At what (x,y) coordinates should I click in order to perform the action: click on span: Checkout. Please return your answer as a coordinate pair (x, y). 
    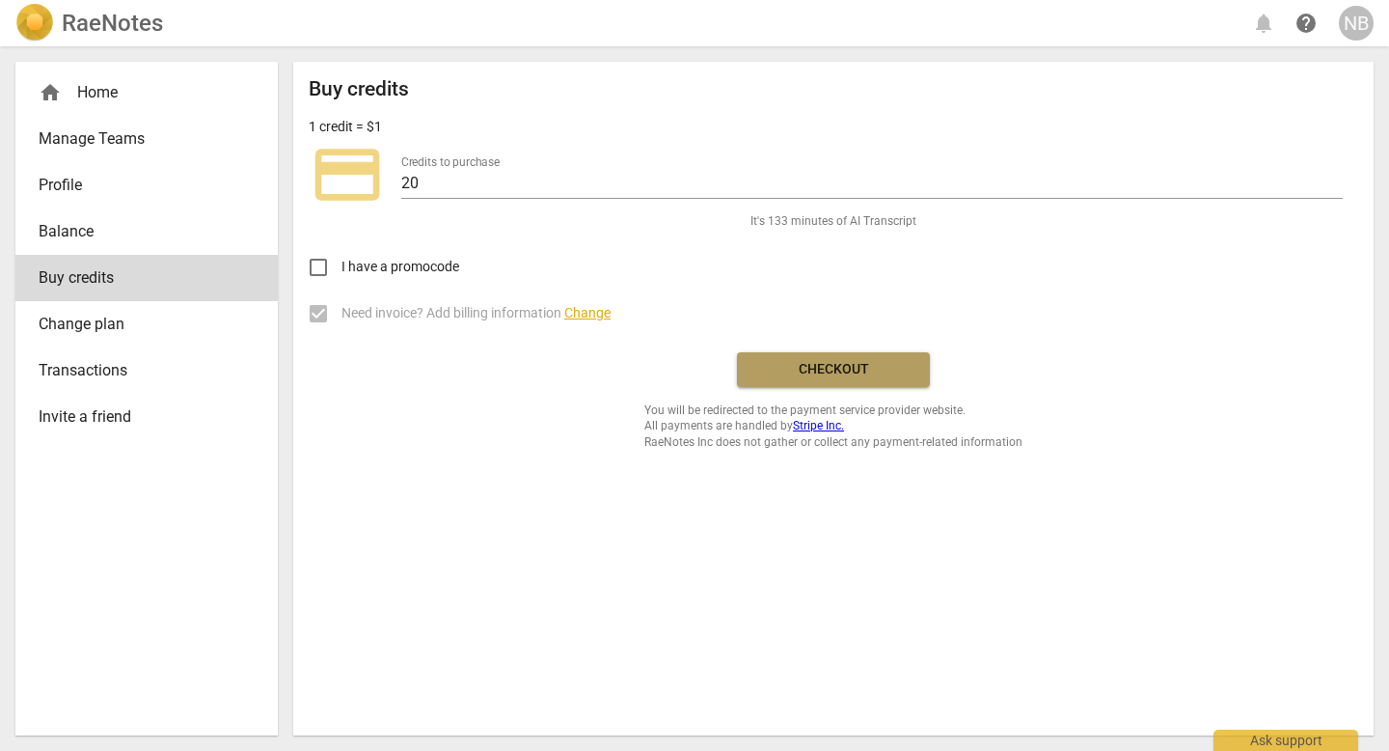
    Looking at the image, I should click on (834, 370).